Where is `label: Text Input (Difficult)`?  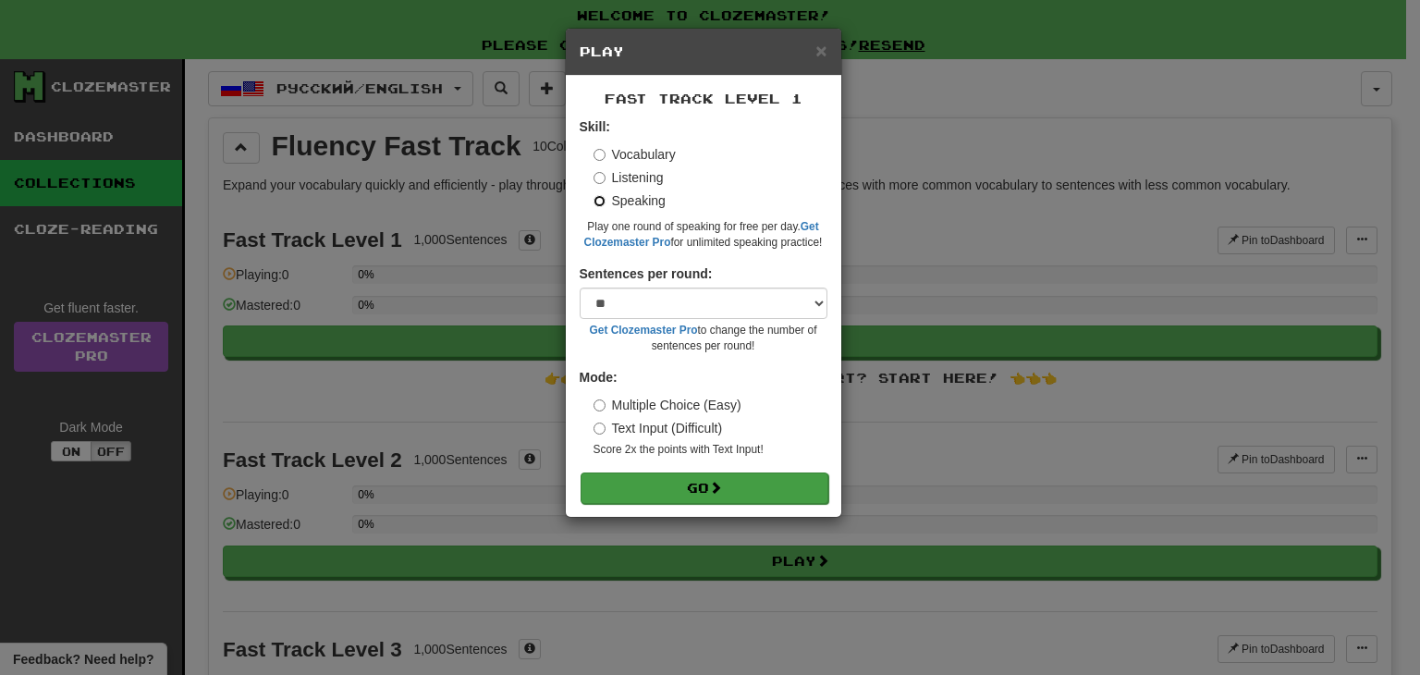
label: Text Input (Difficult) is located at coordinates (658, 428).